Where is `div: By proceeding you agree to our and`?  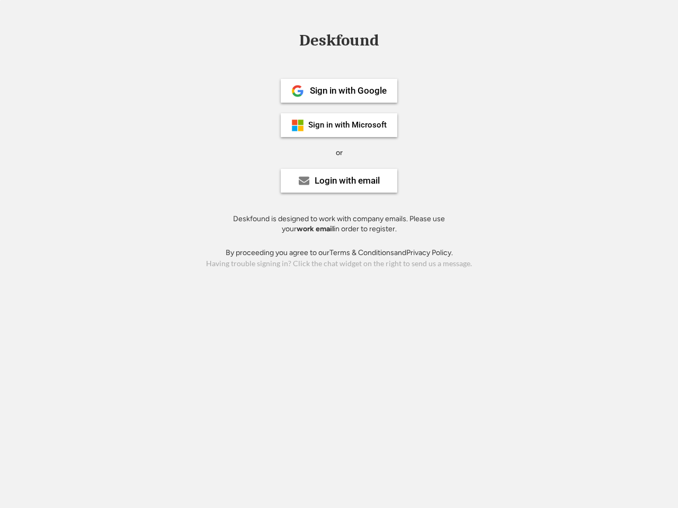
div: By proceeding you agree to our and is located at coordinates (339, 253).